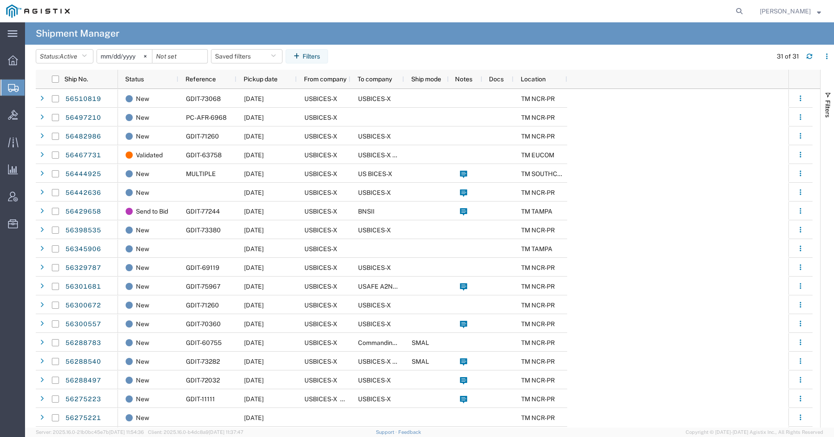 Image resolution: width=834 pixels, height=437 pixels. What do you see at coordinates (431, 343) in the screenshot?
I see `span: Commanding Officer - NCTS Naples` at bounding box center [431, 343].